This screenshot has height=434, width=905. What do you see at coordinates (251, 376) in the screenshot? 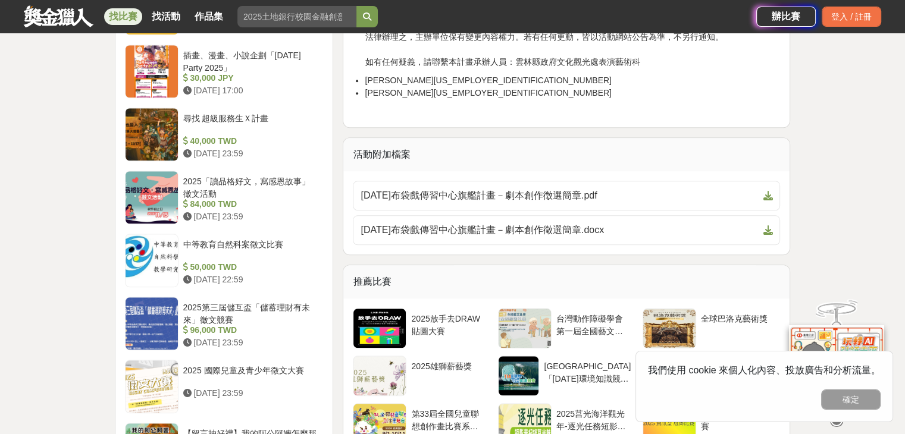
I see `div: 2025 國際兒童及青少年徵文大賽` at bounding box center [251, 376].